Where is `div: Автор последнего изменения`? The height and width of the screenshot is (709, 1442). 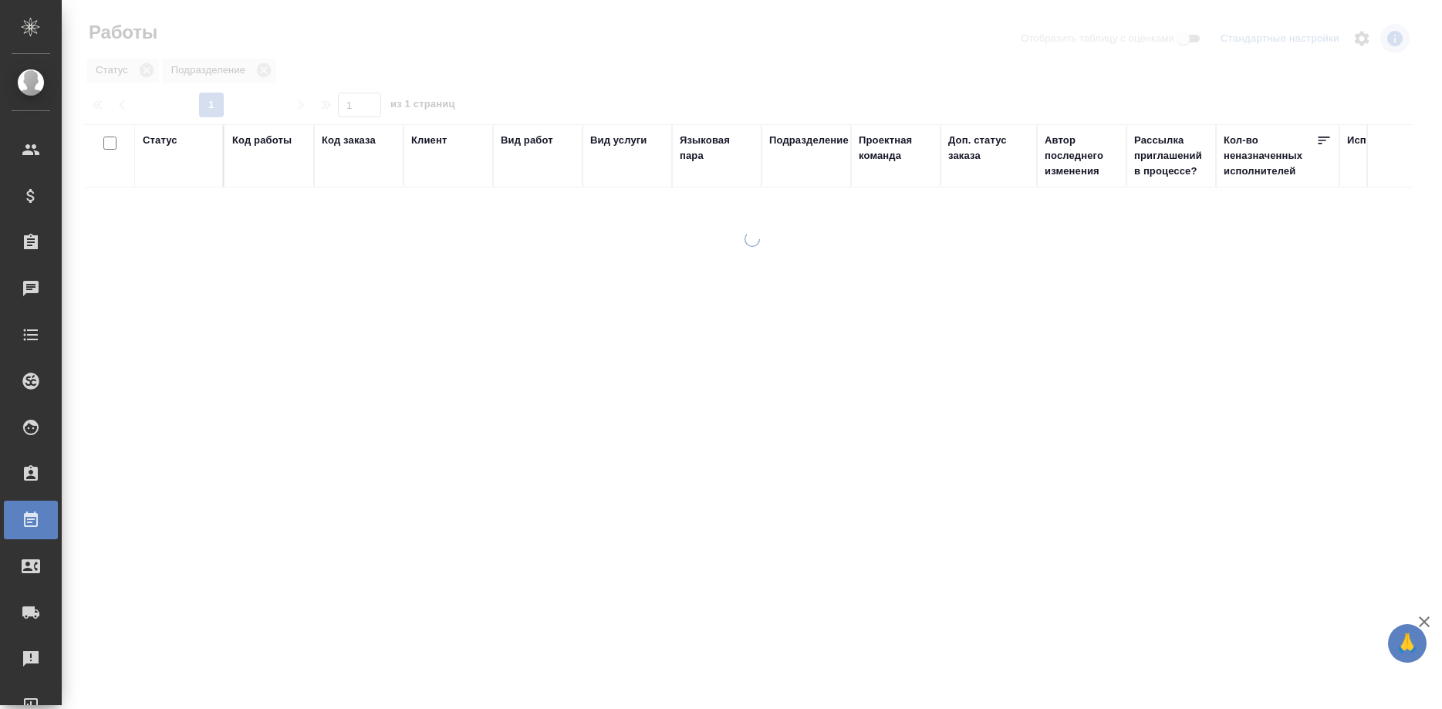 div: Автор последнего изменения is located at coordinates (1082, 156).